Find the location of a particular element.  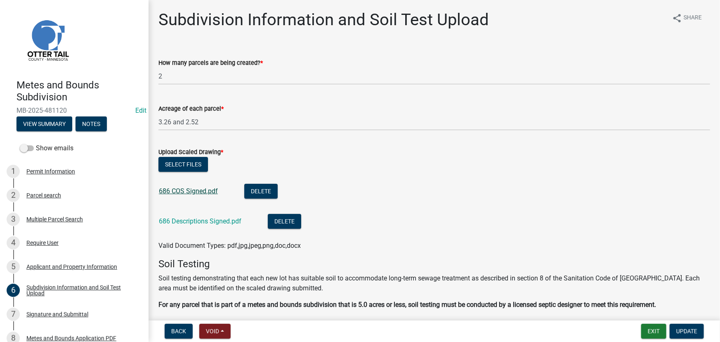

div: 3 is located at coordinates (13, 219).